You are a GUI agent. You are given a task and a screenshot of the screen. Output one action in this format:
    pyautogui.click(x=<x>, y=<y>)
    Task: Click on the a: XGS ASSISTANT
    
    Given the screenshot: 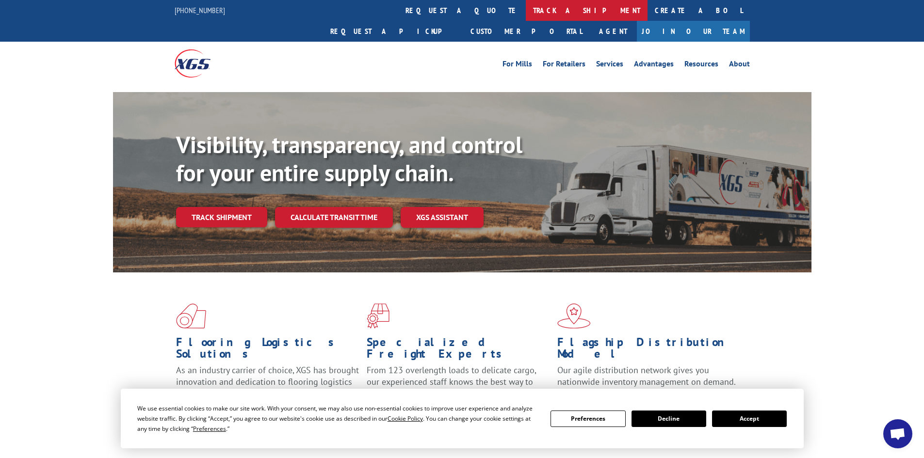 What is the action you would take?
    pyautogui.click(x=442, y=217)
    